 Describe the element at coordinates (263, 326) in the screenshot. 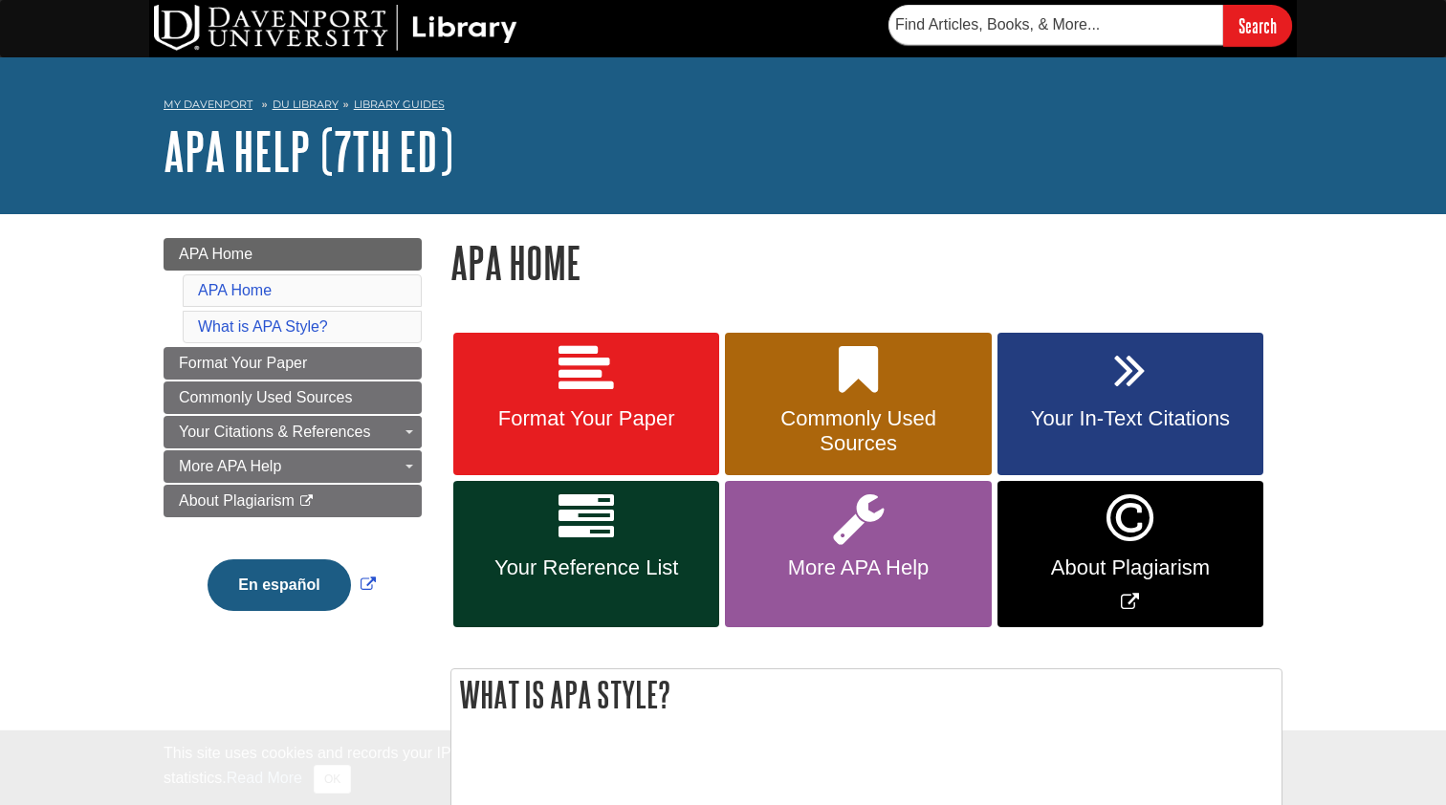

I see `a: What is APA Style?` at that location.